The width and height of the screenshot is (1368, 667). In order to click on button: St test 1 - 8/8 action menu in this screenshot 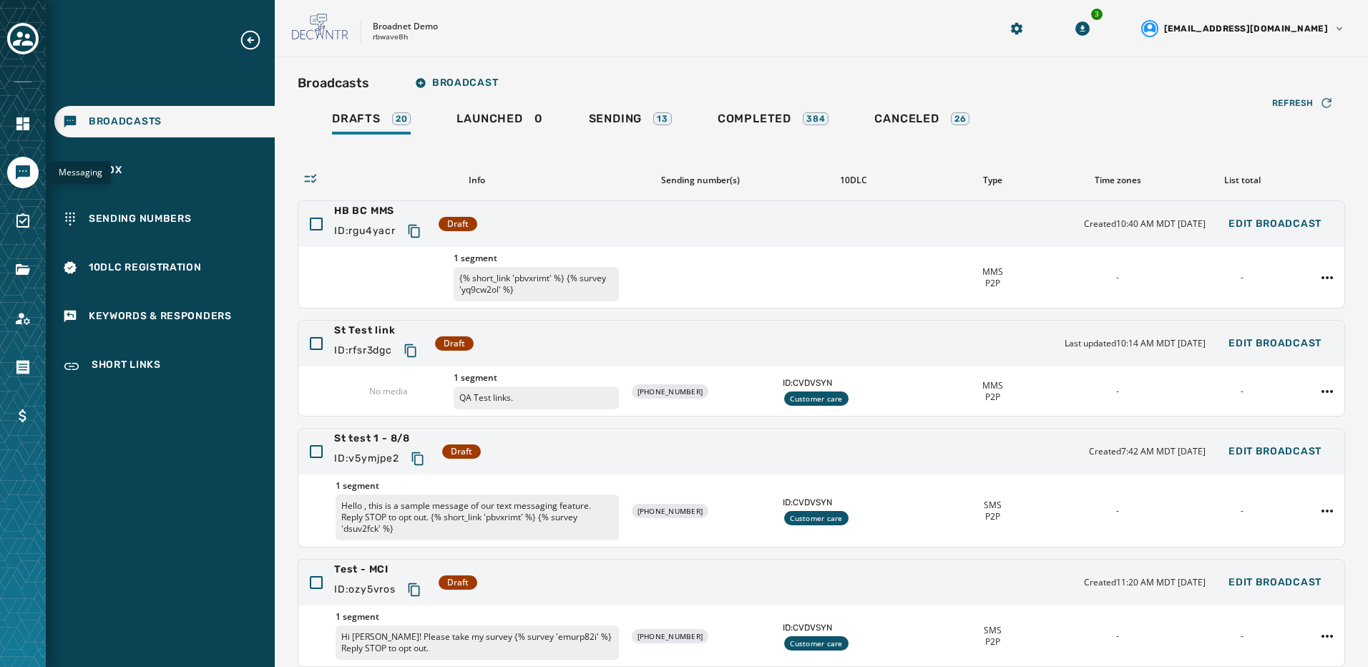, I will do `click(1327, 511)`.